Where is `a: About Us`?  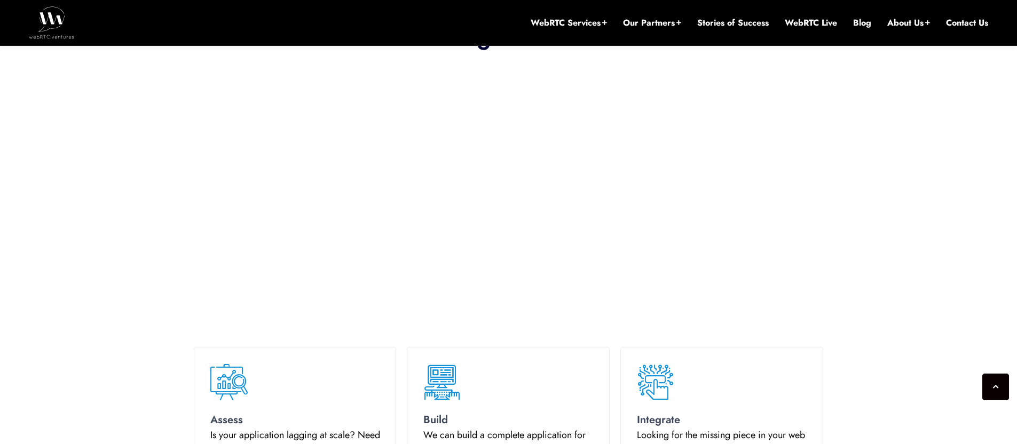
a: About Us is located at coordinates (909, 23).